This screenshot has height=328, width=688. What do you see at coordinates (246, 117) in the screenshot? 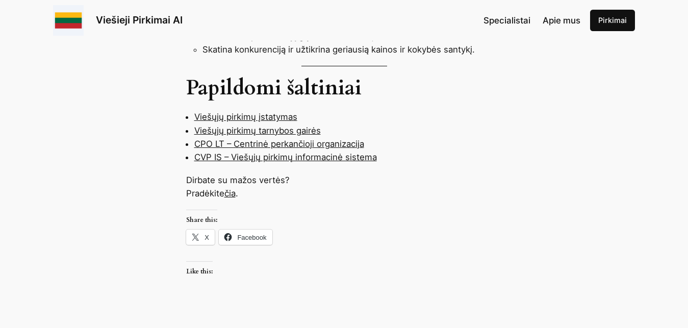
I see `a: Viešųjų pirkimų įstatymas` at bounding box center [246, 117].